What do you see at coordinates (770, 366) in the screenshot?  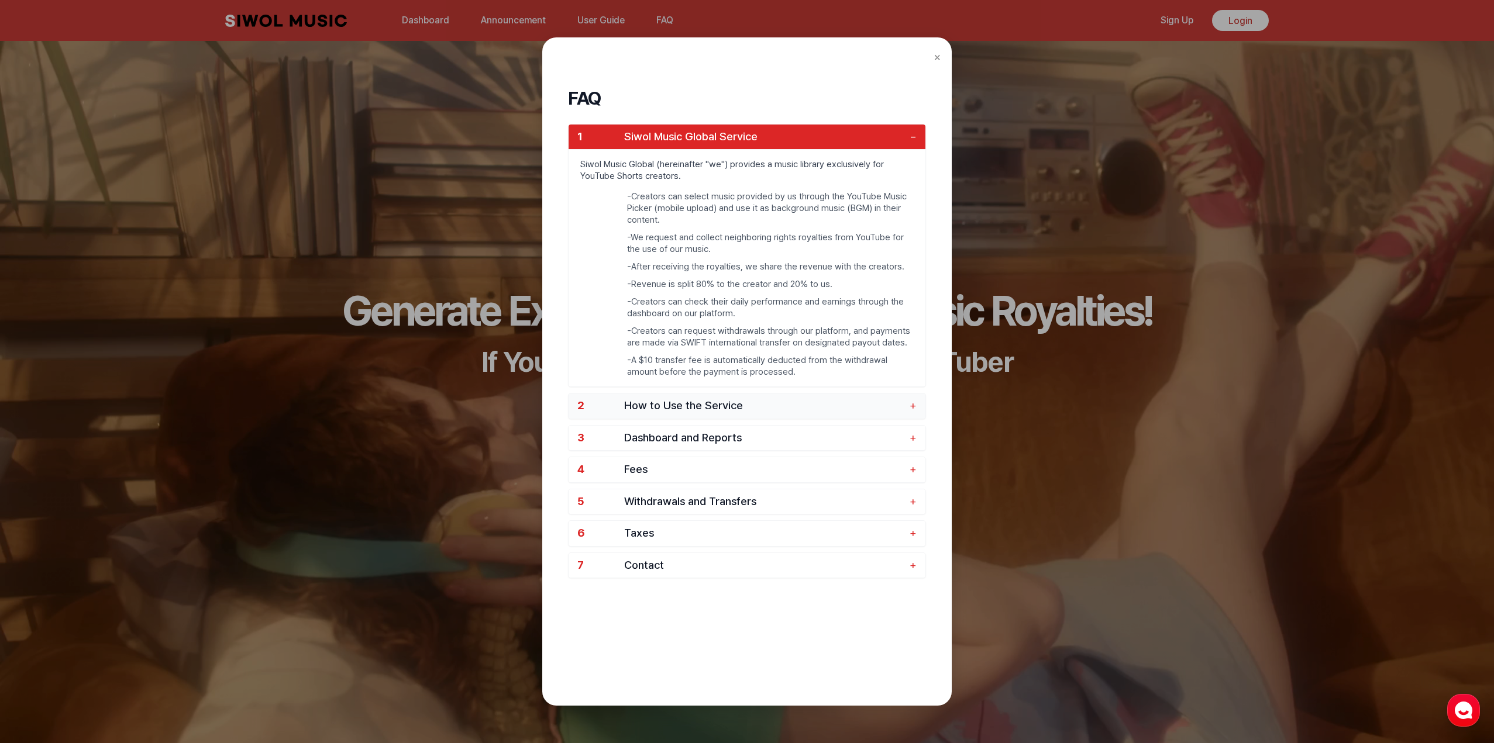 I see `li: - A $10 transfer fee is automatically deducted from the withdrawal amount before the payment is p...` at bounding box center [770, 366].